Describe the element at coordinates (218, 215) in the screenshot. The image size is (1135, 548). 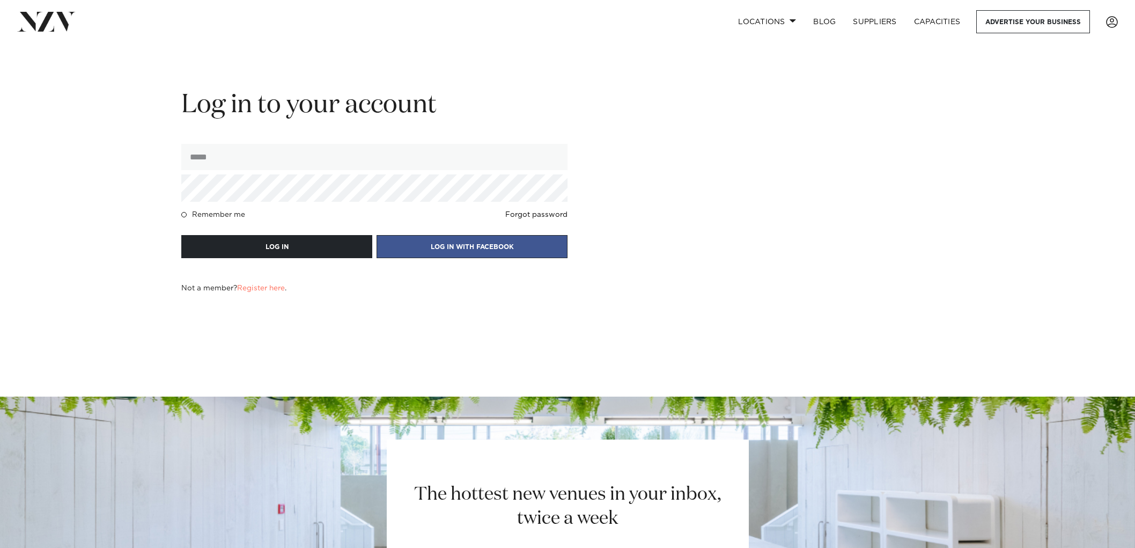
I see `h4: Remember me` at that location.